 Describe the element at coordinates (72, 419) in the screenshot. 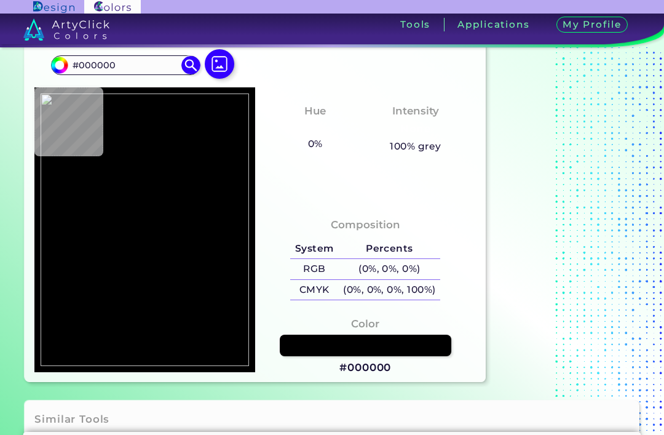

I see `h3: Similar Tools` at that location.